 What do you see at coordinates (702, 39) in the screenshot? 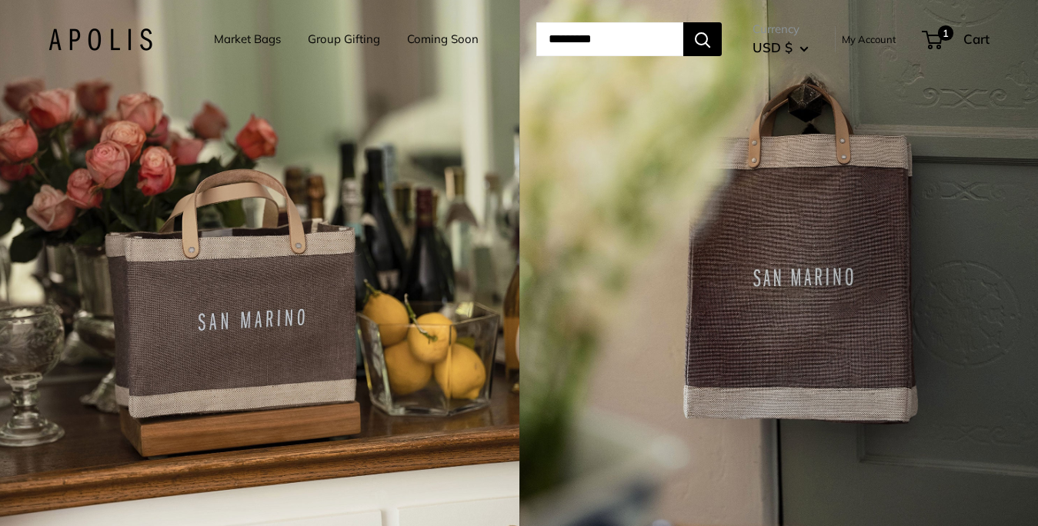
I see `button: Search` at bounding box center [702, 39].